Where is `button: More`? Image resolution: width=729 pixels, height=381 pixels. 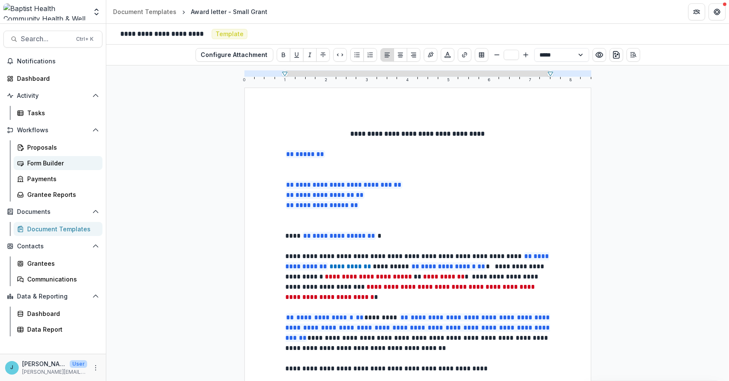 button: More is located at coordinates (96, 367).